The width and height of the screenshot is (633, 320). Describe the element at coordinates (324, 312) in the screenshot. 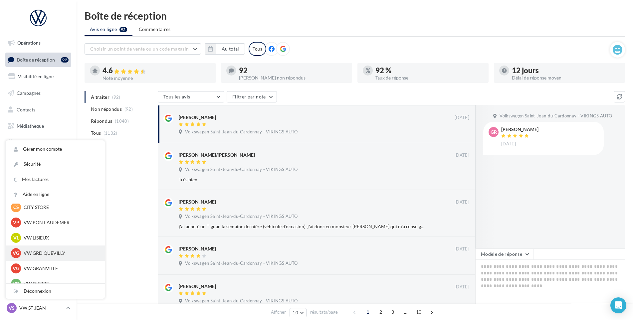

I see `span: résultats/page` at that location.